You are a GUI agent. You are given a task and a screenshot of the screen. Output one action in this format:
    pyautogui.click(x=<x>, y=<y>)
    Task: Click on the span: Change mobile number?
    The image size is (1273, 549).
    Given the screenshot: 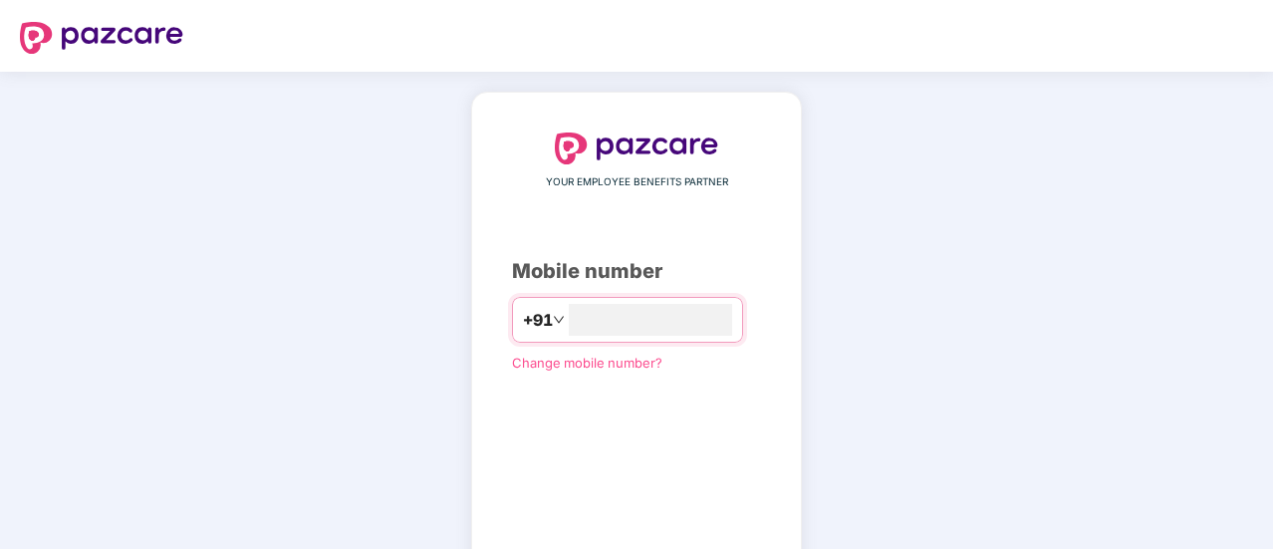 What is the action you would take?
    pyautogui.click(x=587, y=363)
    